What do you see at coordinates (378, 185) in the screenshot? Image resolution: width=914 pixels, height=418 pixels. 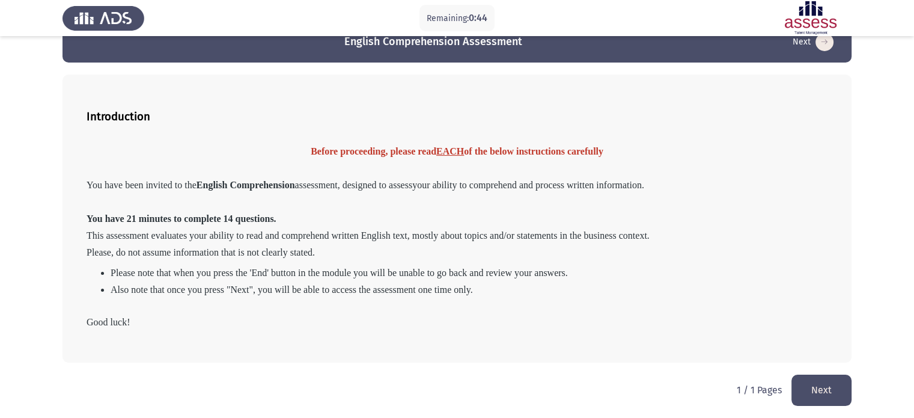 I see `span: designed to assess` at bounding box center [378, 185].